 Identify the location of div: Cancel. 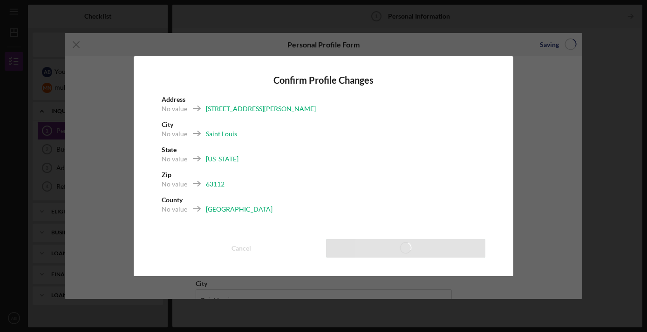
(241, 249).